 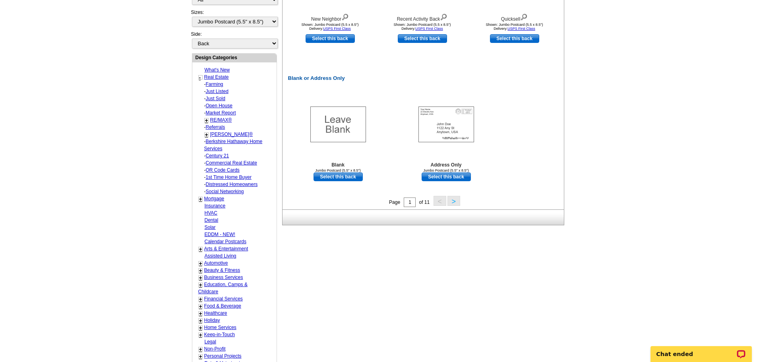 What do you see at coordinates (234, 40) in the screenshot?
I see `div: Side:` at bounding box center [234, 40].